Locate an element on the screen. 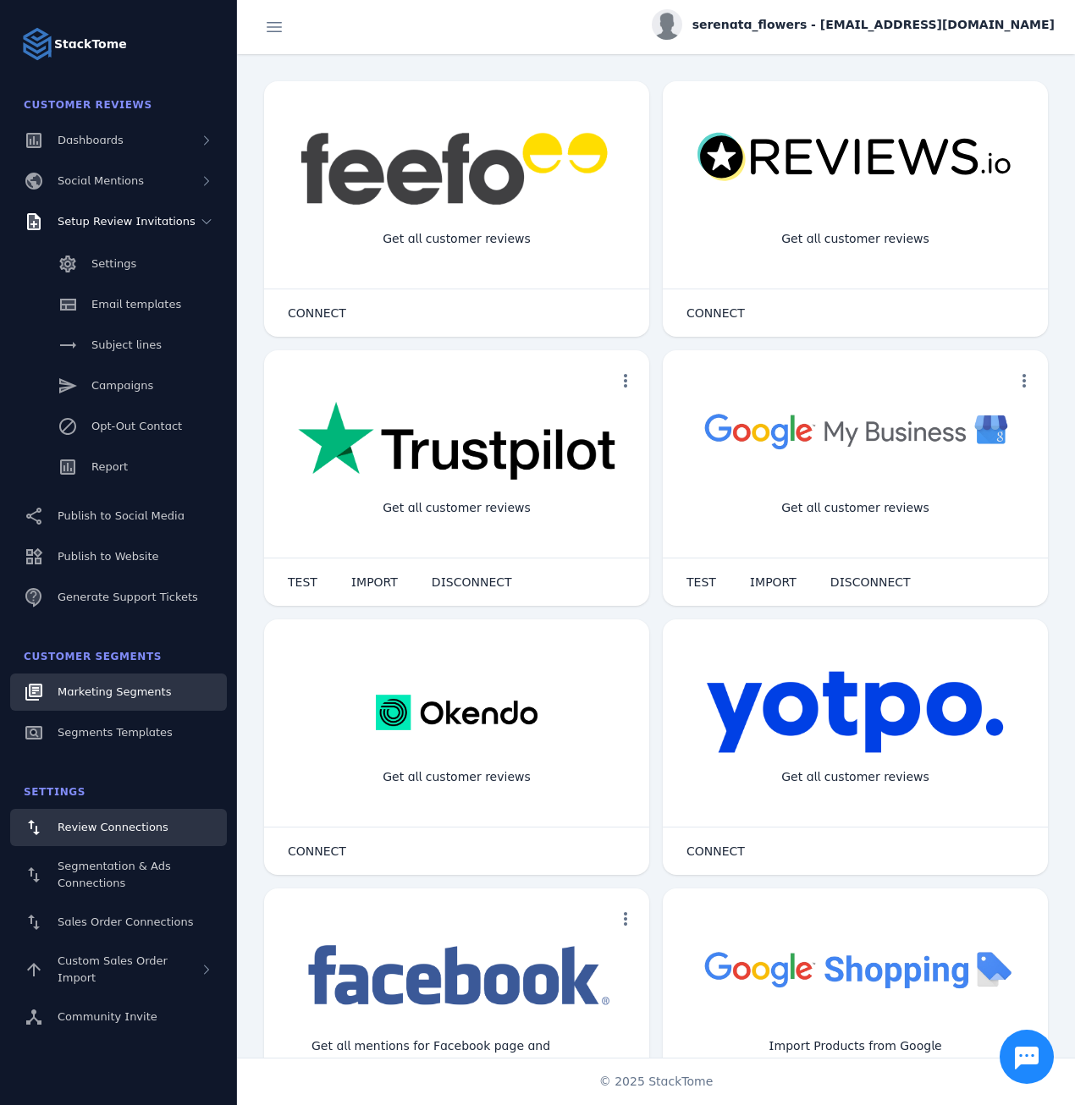 The image size is (1075, 1105). span: © 2025 StackTome is located at coordinates (656, 1082).